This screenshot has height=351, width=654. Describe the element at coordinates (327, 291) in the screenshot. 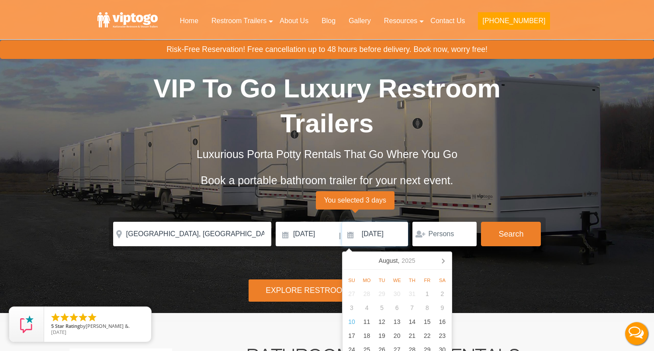

I see `div: Explore Restroom Trailers` at that location.